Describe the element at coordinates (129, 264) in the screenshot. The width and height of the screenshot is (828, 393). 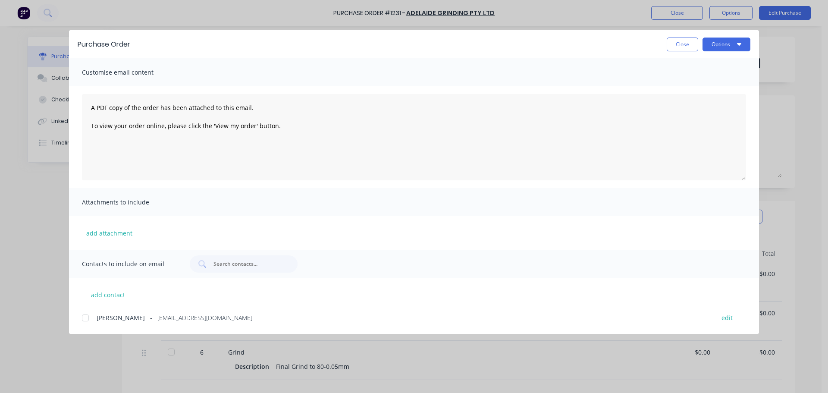
I see `span: Contacts to include on email` at that location.